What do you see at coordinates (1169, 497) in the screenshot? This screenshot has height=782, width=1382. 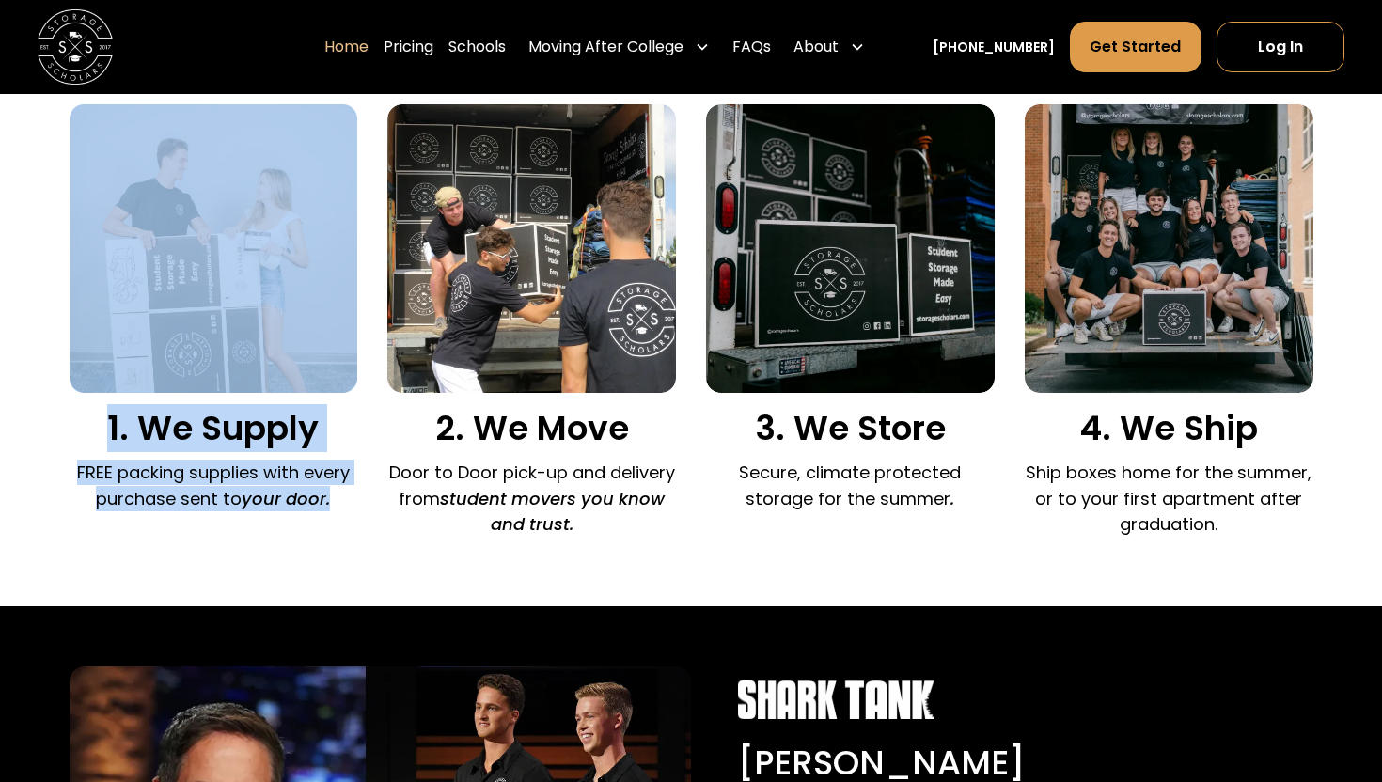 I see `p: Ship boxes home for the summer, or to your first apartment after graduation.` at bounding box center [1169, 497].